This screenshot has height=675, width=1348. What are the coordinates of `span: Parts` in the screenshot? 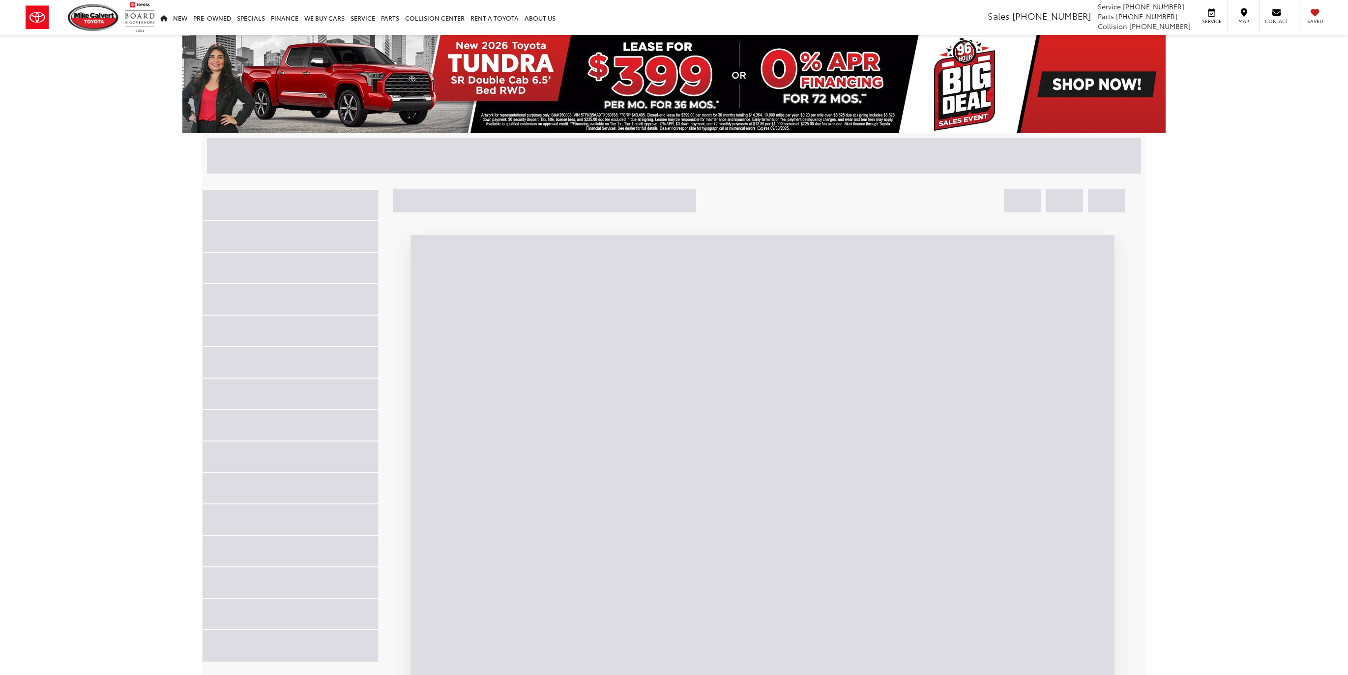 It's located at (1106, 16).